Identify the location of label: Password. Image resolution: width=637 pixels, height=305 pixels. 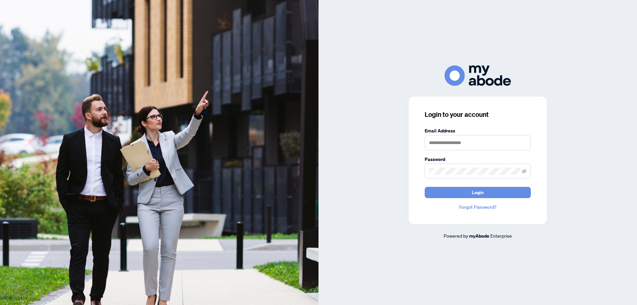
(478, 159).